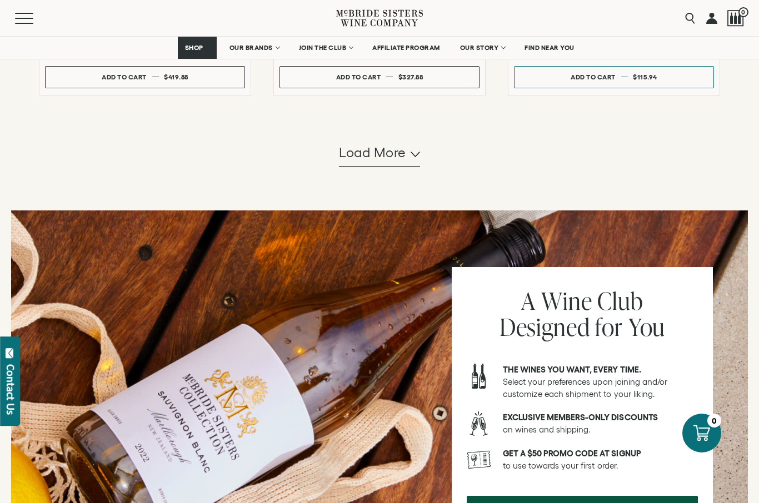 The image size is (759, 503). Describe the element at coordinates (528, 301) in the screenshot. I see `span: A` at that location.